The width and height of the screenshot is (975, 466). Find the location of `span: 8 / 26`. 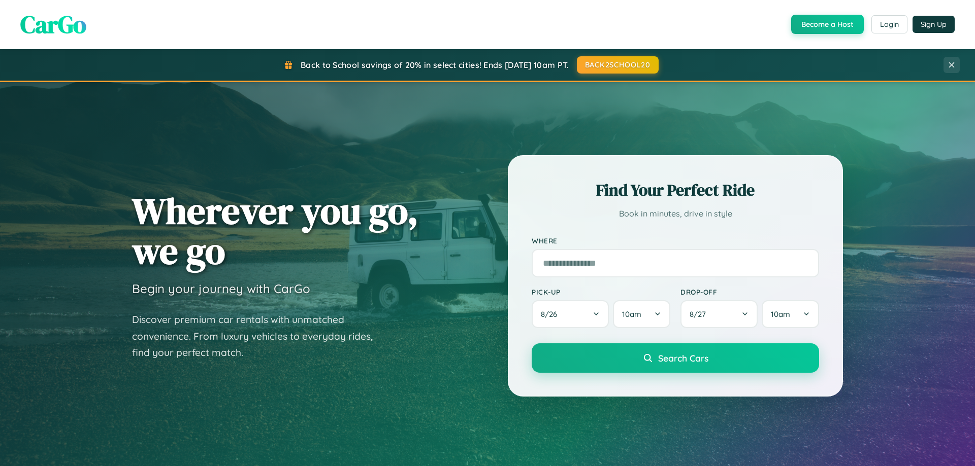

span: 8 / 26 is located at coordinates (551, 314).